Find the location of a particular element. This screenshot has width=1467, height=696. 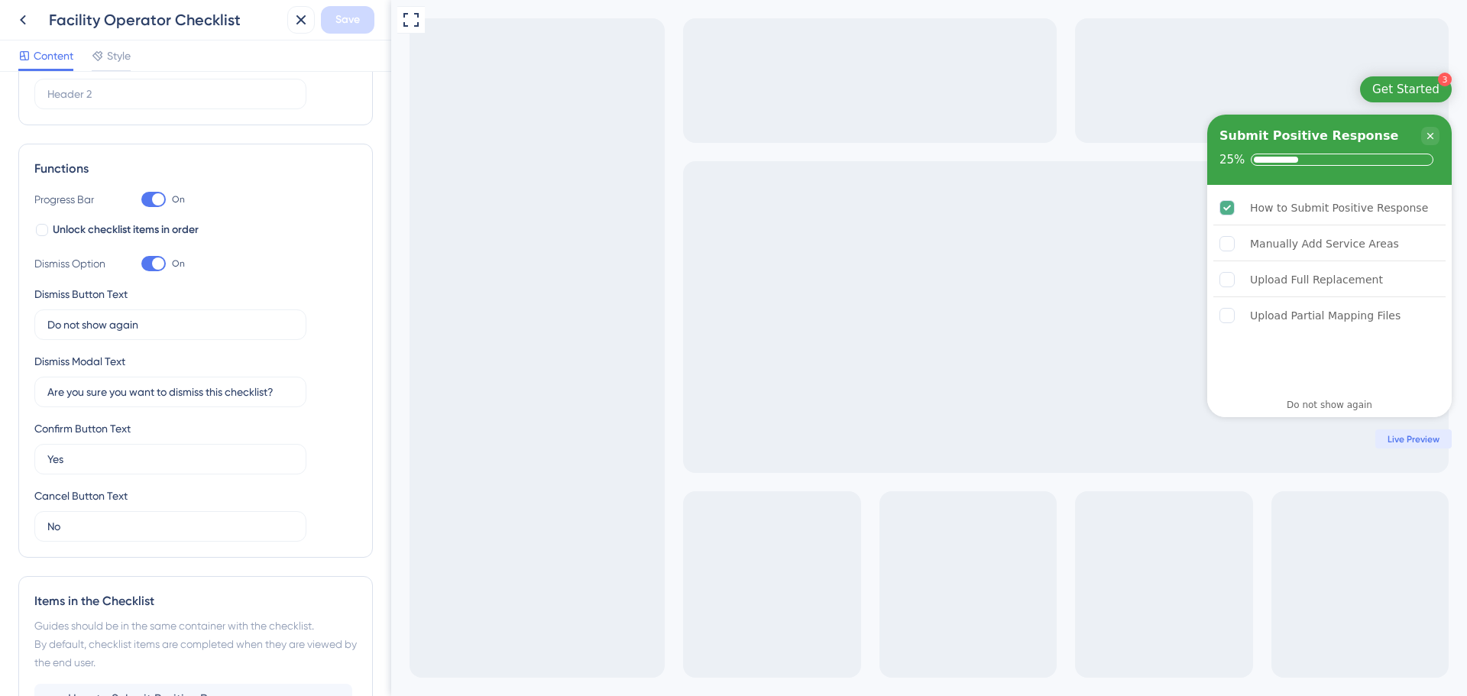

div: Functions is located at coordinates (196, 169).